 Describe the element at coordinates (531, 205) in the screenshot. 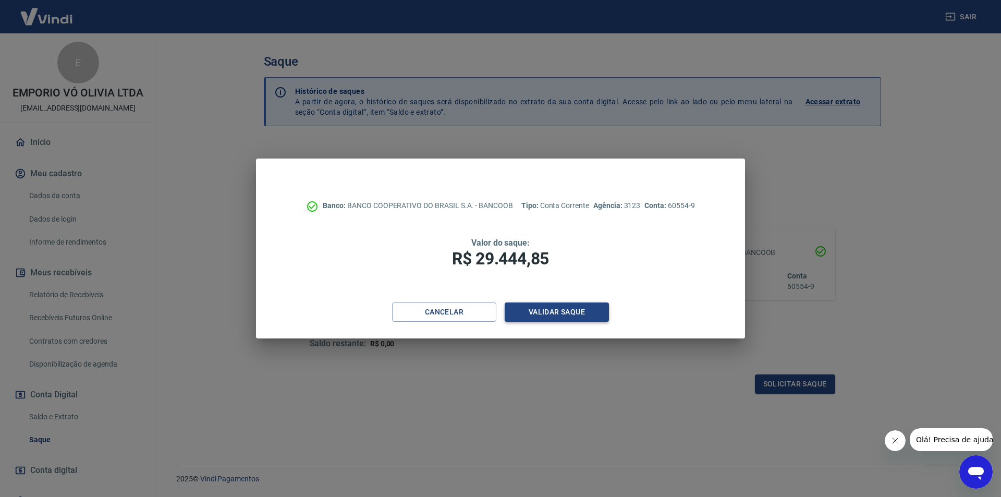

I see `span: Tipo:` at that location.